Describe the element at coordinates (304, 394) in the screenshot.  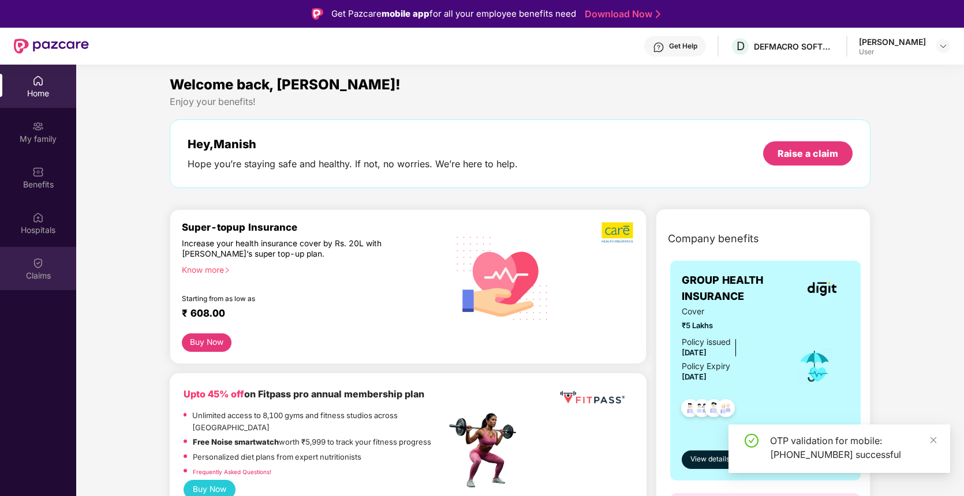
I see `b: on Fitpass pro annual membership plan` at that location.